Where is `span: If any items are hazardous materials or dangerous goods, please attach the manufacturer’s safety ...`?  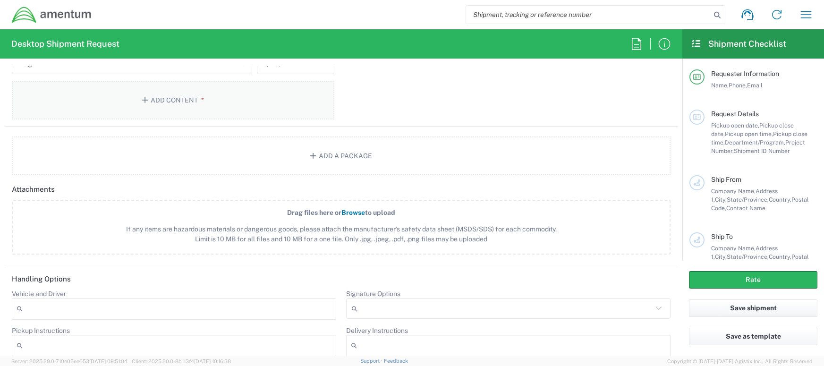 span: If any items are hazardous materials or dangerous goods, please attach the manufacturer’s safety ... is located at coordinates (341, 234).